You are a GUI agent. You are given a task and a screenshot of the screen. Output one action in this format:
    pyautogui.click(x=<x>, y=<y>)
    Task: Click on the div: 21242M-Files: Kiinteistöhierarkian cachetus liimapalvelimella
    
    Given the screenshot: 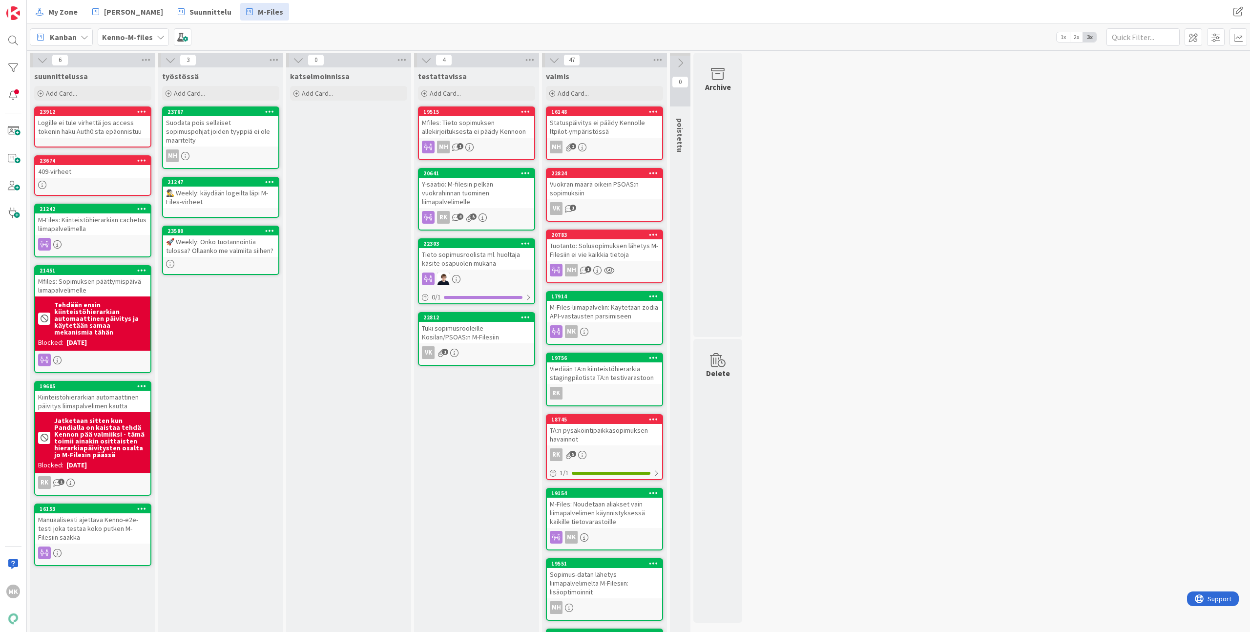 What is the action you would take?
    pyautogui.click(x=93, y=220)
    